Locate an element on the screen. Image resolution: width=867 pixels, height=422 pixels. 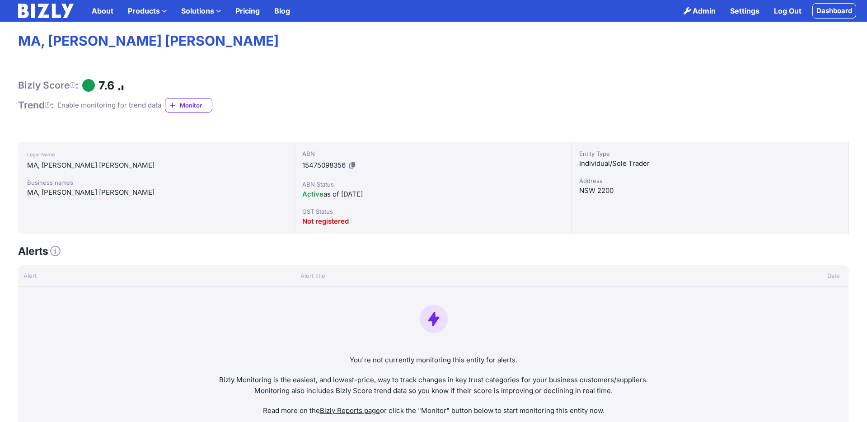
p: Monitoring also includes Bizly Score trend data so you know if their score is improving or declin... is located at coordinates (433, 391).